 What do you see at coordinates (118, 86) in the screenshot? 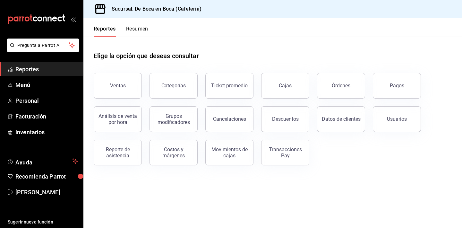
I see `button: Ventas` at bounding box center [118, 86].